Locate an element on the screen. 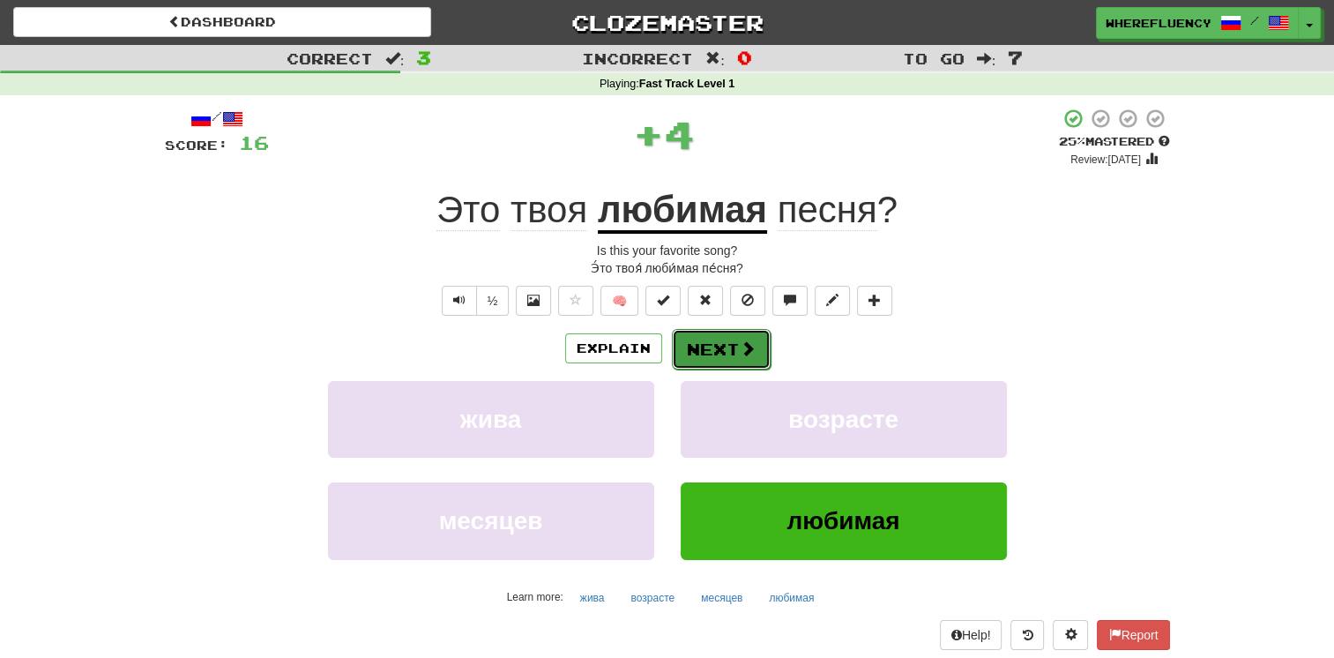 Image resolution: width=1334 pixels, height=658 pixels. button: Round history (alt+y) is located at coordinates (1027, 635).